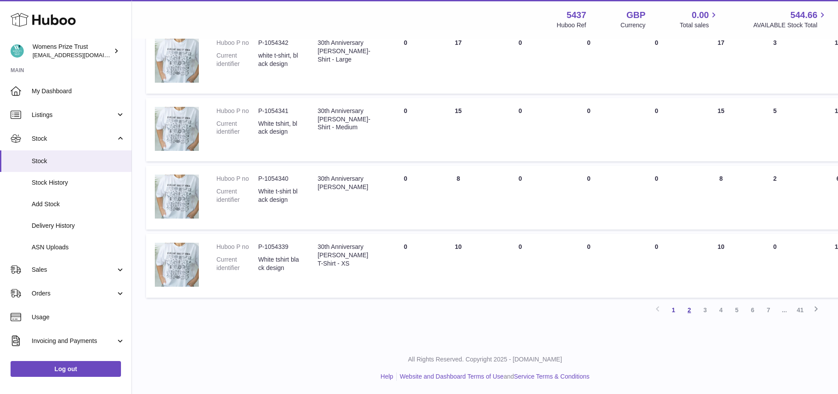 This screenshot has height=394, width=838. I want to click on dd: white t-shirt, black design, so click(279, 60).